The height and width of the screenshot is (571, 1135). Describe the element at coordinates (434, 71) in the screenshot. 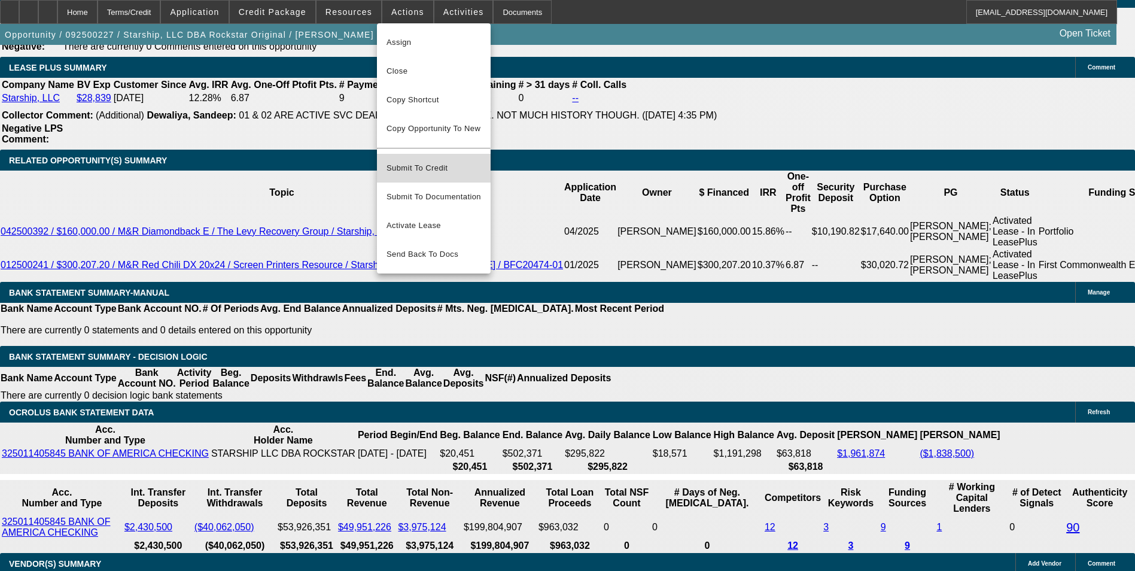

I see `span: Close` at that location.